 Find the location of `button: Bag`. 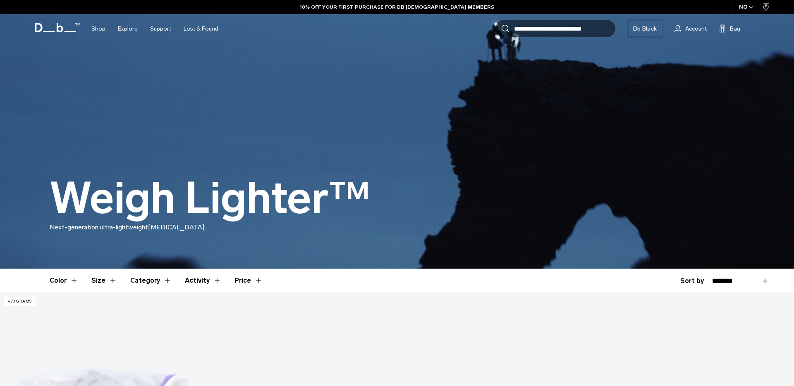

button: Bag is located at coordinates (729, 29).